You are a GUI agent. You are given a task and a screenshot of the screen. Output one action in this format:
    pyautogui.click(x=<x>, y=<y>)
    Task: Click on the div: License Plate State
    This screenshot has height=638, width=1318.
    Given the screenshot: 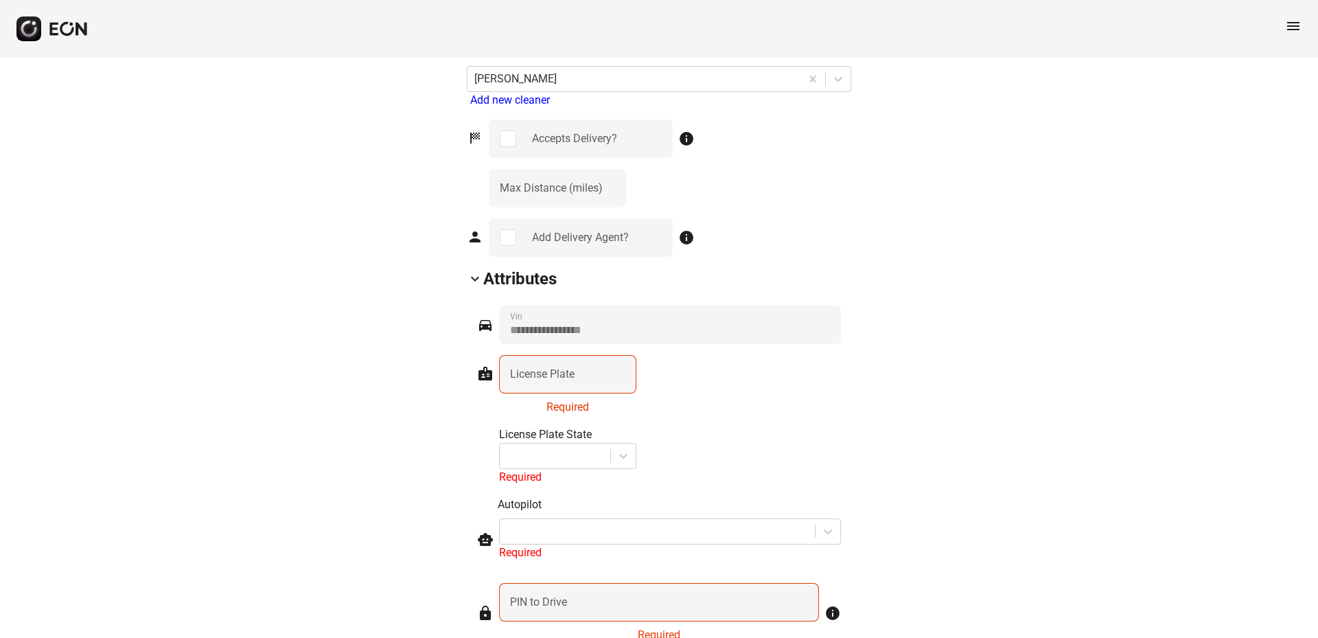 What is the action you would take?
    pyautogui.click(x=568, y=435)
    